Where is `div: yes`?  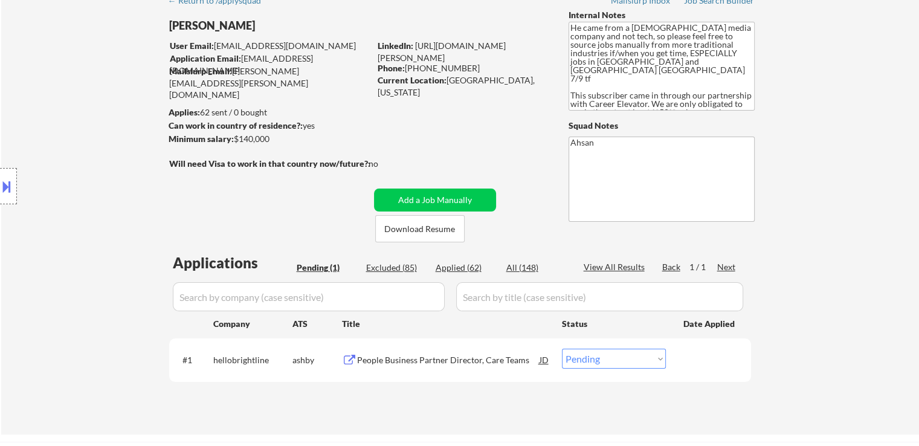 div: yes is located at coordinates (267, 126).